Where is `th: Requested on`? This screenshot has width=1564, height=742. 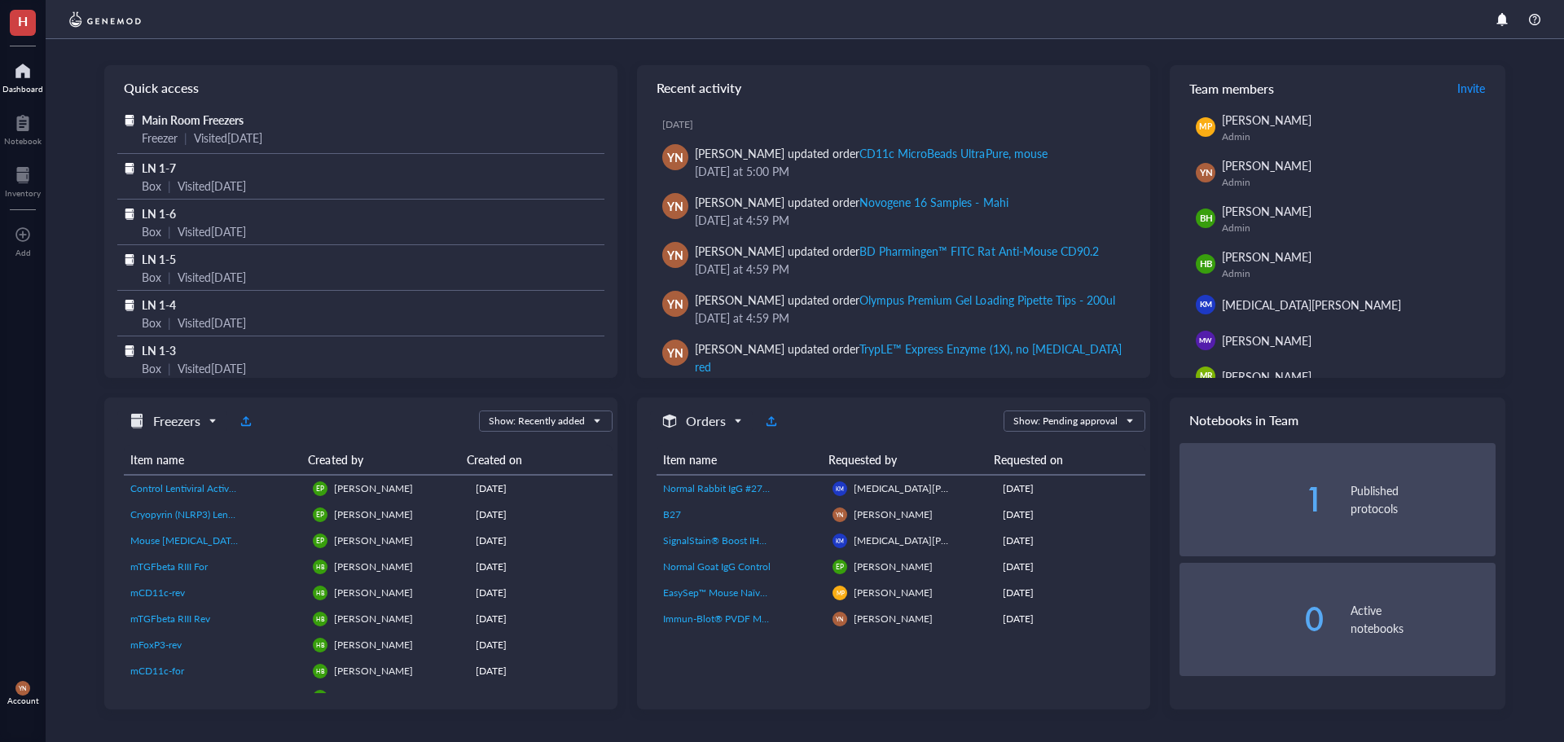
th: Requested on is located at coordinates (1060, 459).